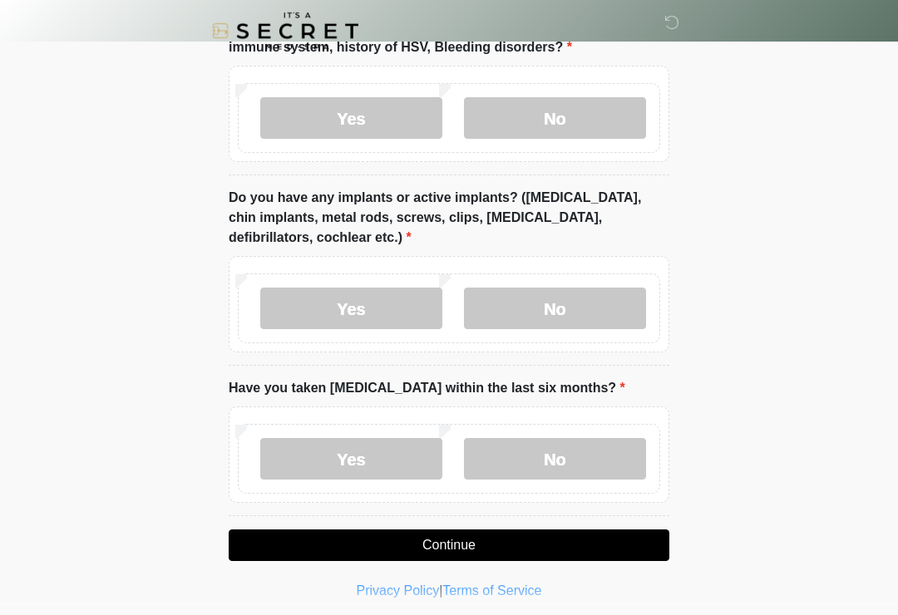 Image resolution: width=898 pixels, height=615 pixels. I want to click on a: Privacy Policy, so click(398, 591).